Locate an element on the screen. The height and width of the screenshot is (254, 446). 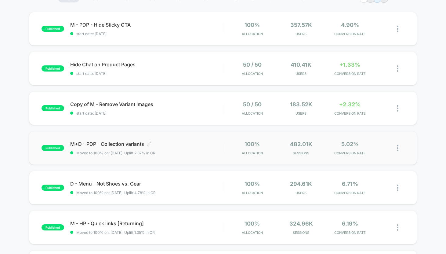
span: 6.71% is located at coordinates (350, 183).